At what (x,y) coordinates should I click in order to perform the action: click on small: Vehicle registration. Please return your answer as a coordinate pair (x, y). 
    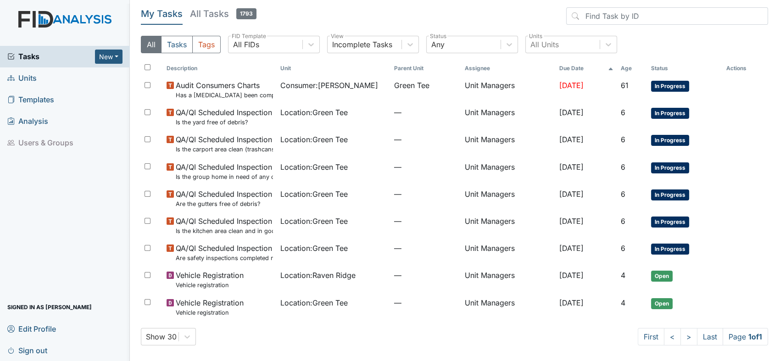
    Looking at the image, I should click on (210, 312).